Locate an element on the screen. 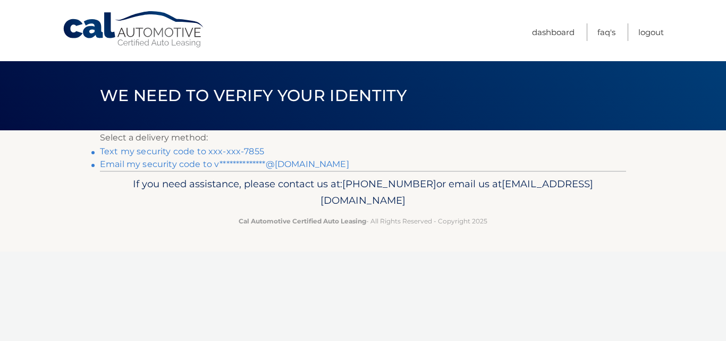 Image resolution: width=726 pixels, height=341 pixels. a: Logout is located at coordinates (651, 32).